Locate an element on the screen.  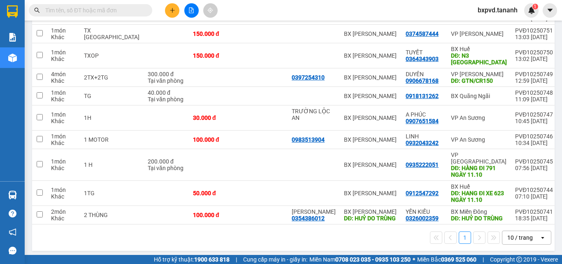
div: 10 / trang is located at coordinates (520, 238).